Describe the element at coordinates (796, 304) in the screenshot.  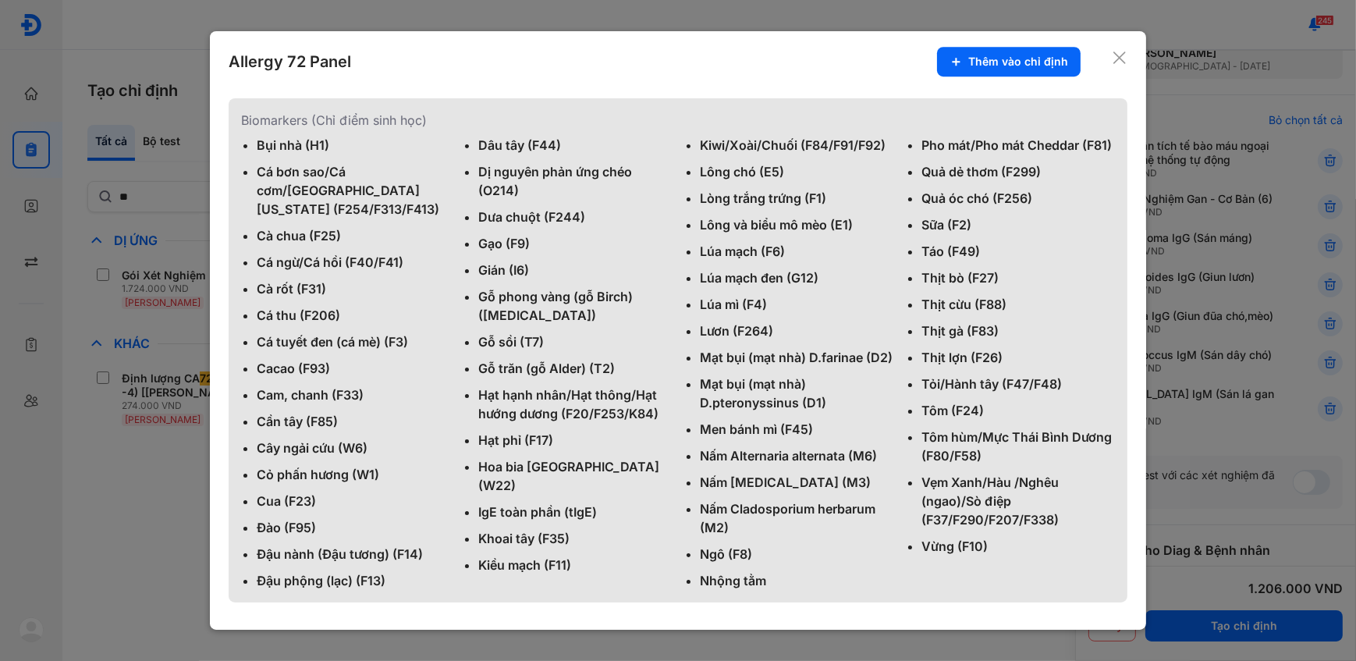
I see `div: Lúa mì (F4)` at that location.